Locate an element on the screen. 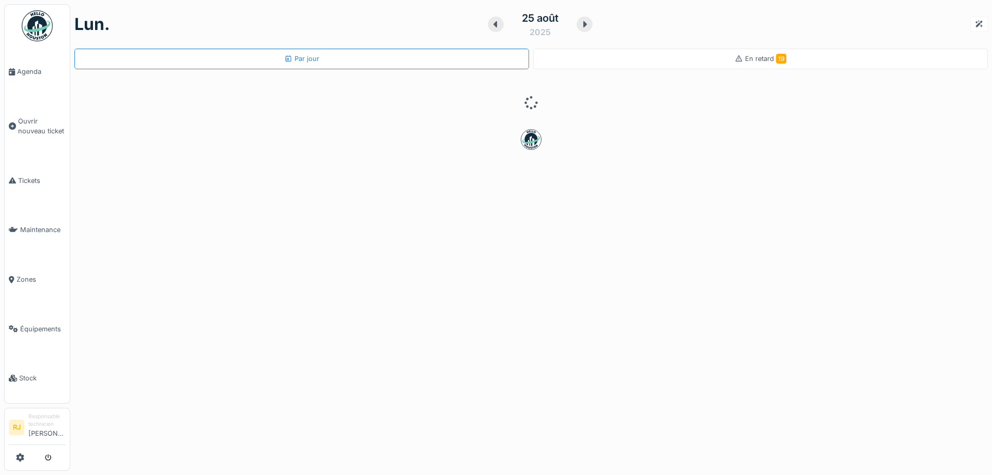 The width and height of the screenshot is (992, 475). h1: lun. is located at coordinates (92, 24).